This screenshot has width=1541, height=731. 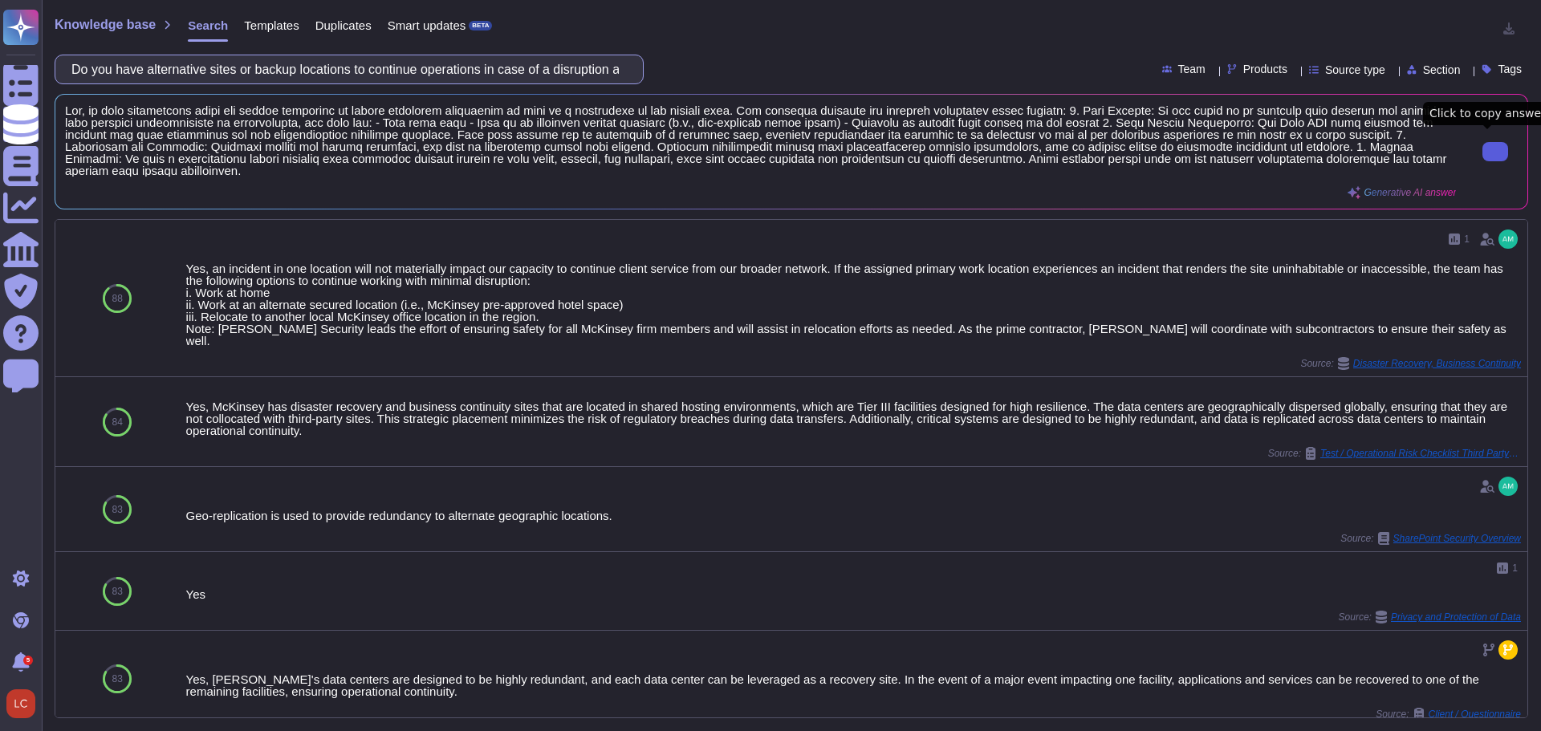 I want to click on span: Knowledge base, so click(x=105, y=25).